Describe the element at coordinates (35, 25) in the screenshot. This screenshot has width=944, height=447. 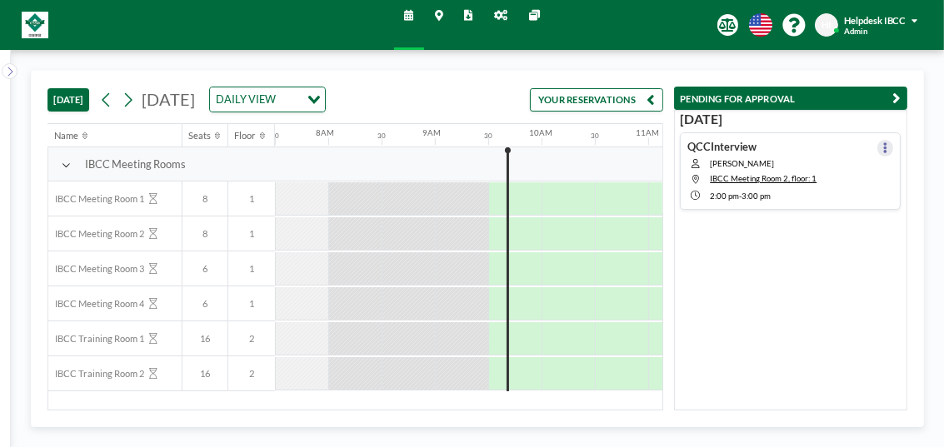
I see `img: organization-logo` at that location.